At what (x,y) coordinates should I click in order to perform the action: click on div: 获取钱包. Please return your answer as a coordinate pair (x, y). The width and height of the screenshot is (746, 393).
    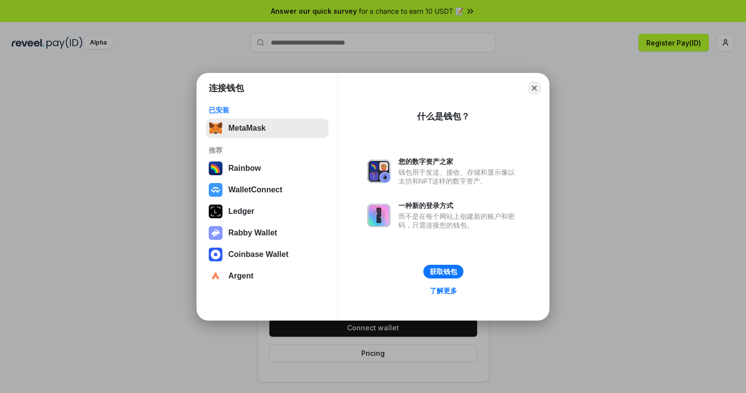
    Looking at the image, I should click on (444, 271).